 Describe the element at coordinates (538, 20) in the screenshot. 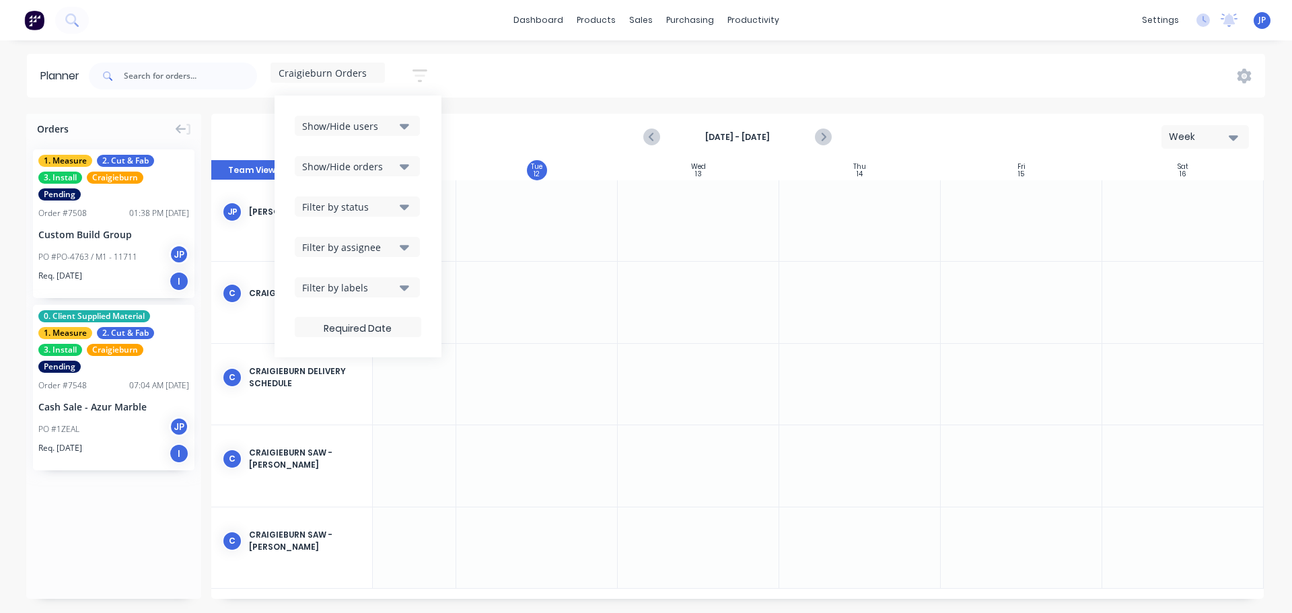

I see `a: dashboard` at that location.